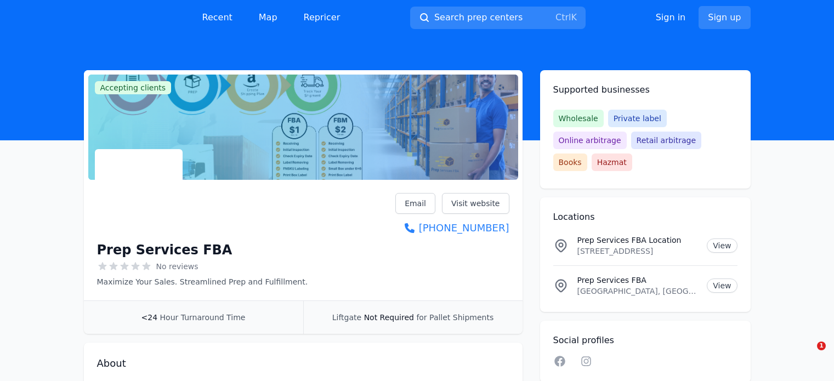 The height and width of the screenshot is (381, 834). What do you see at coordinates (498, 18) in the screenshot?
I see `button: Search prep centersCtrlK` at bounding box center [498, 18].